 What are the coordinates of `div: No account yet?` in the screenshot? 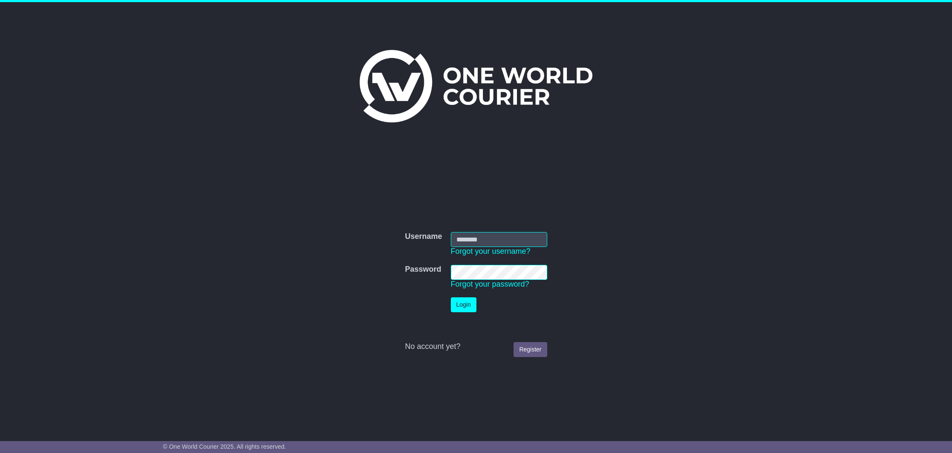 It's located at (476, 347).